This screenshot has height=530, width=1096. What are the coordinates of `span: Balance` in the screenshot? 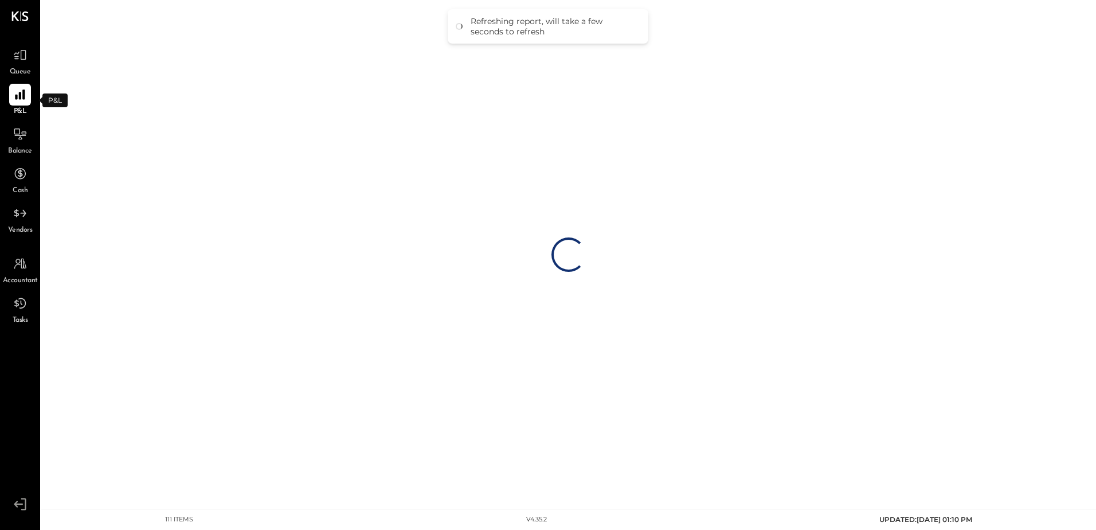 It's located at (20, 151).